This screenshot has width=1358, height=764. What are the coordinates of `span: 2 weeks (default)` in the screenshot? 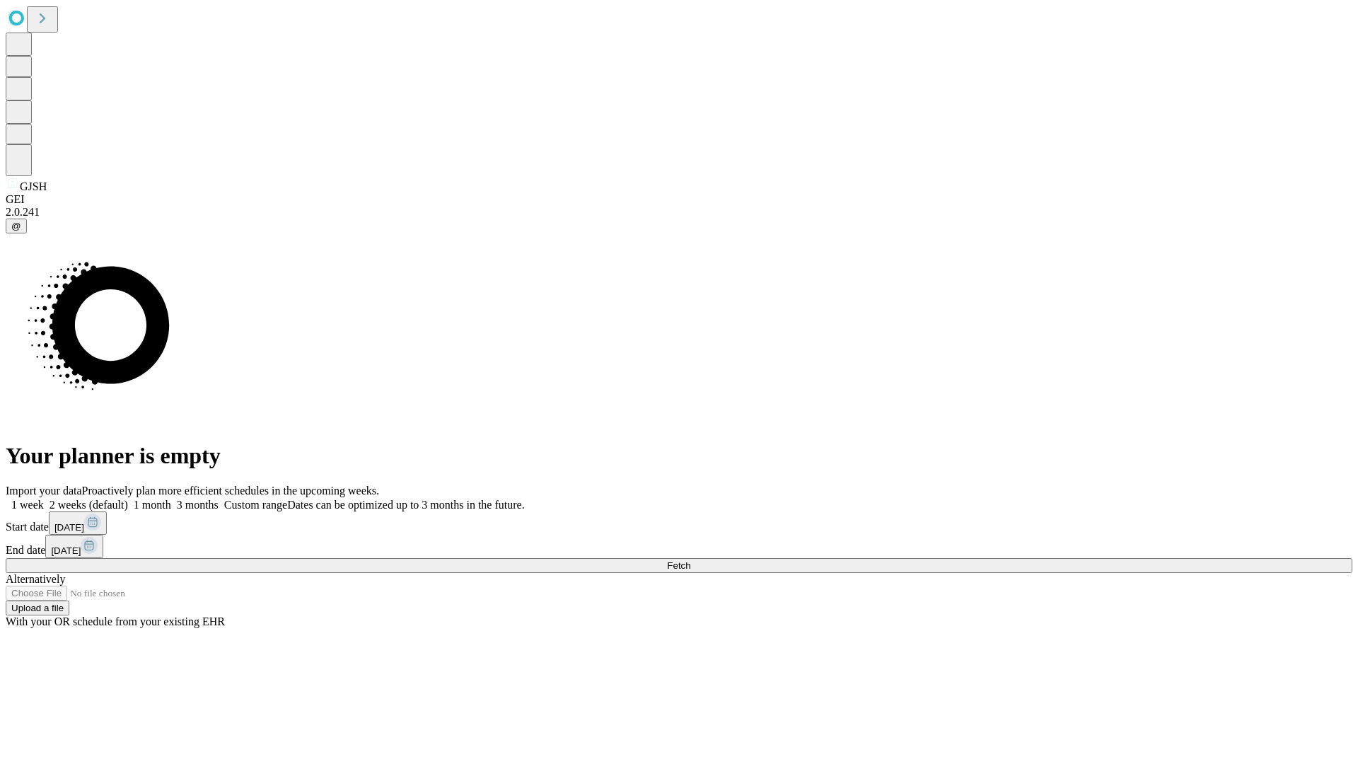 It's located at (88, 504).